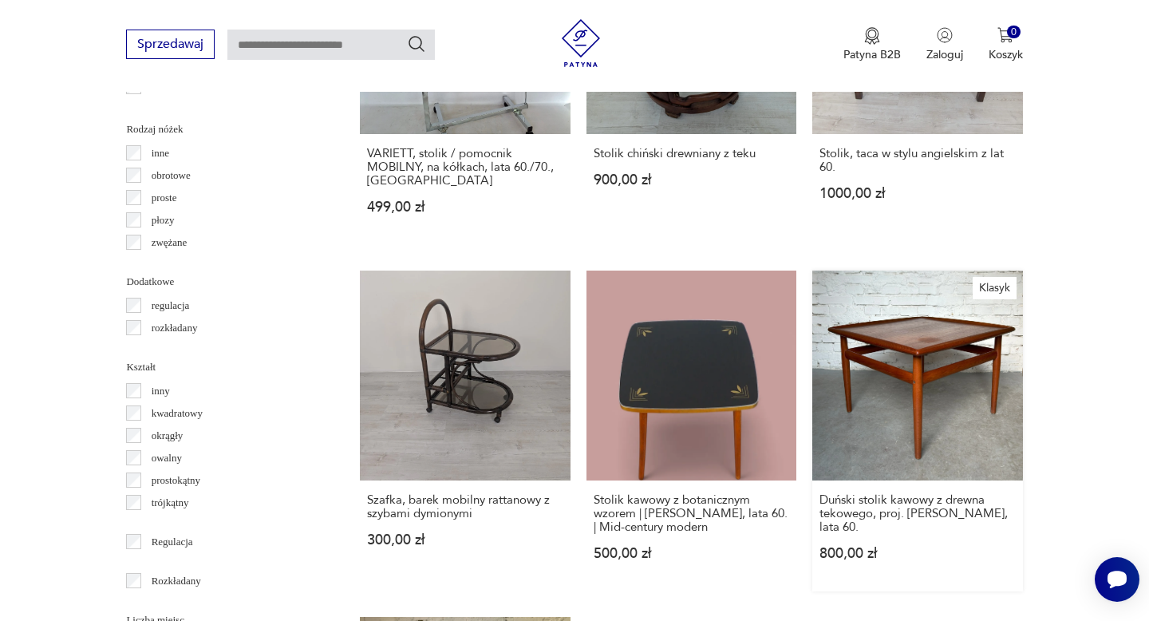 This screenshot has width=1149, height=621. I want to click on p: 1000,00 zł, so click(916, 193).